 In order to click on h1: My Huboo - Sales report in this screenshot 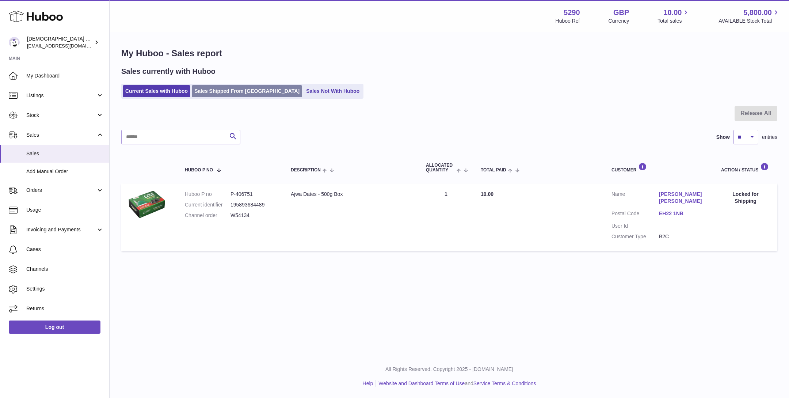, I will do `click(449, 53)`.